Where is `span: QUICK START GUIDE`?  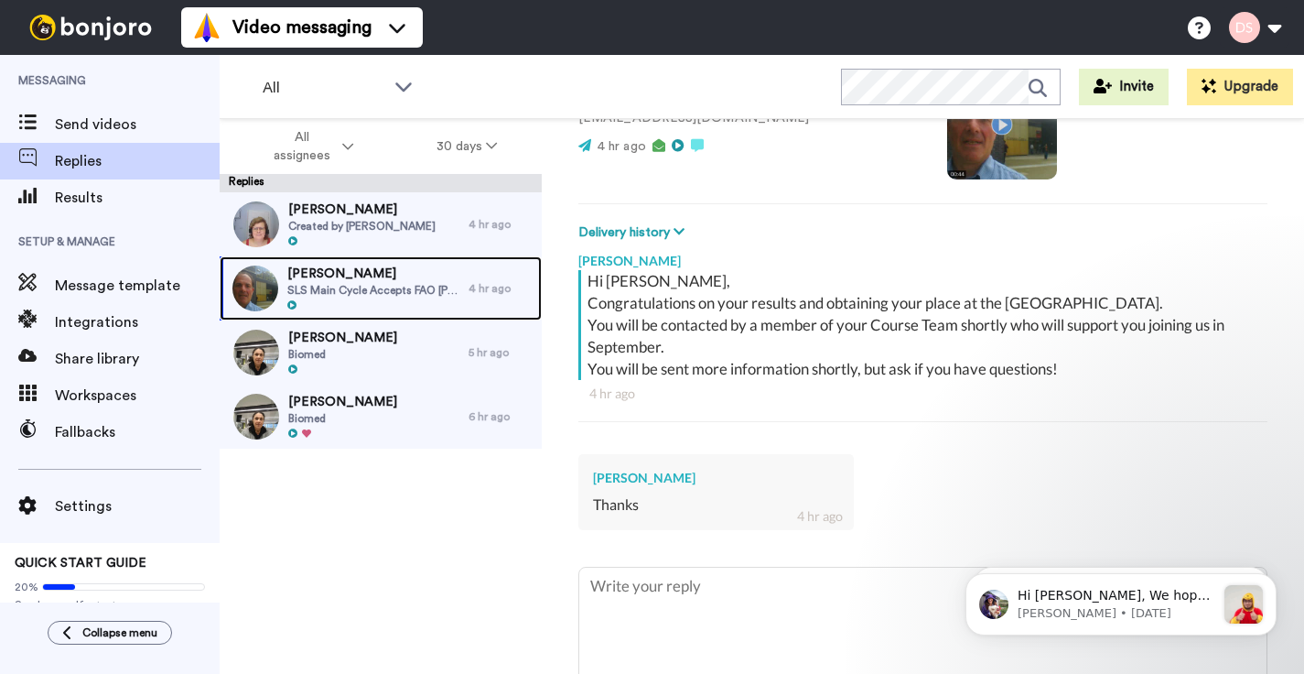
span: QUICK START GUIDE is located at coordinates (81, 563).